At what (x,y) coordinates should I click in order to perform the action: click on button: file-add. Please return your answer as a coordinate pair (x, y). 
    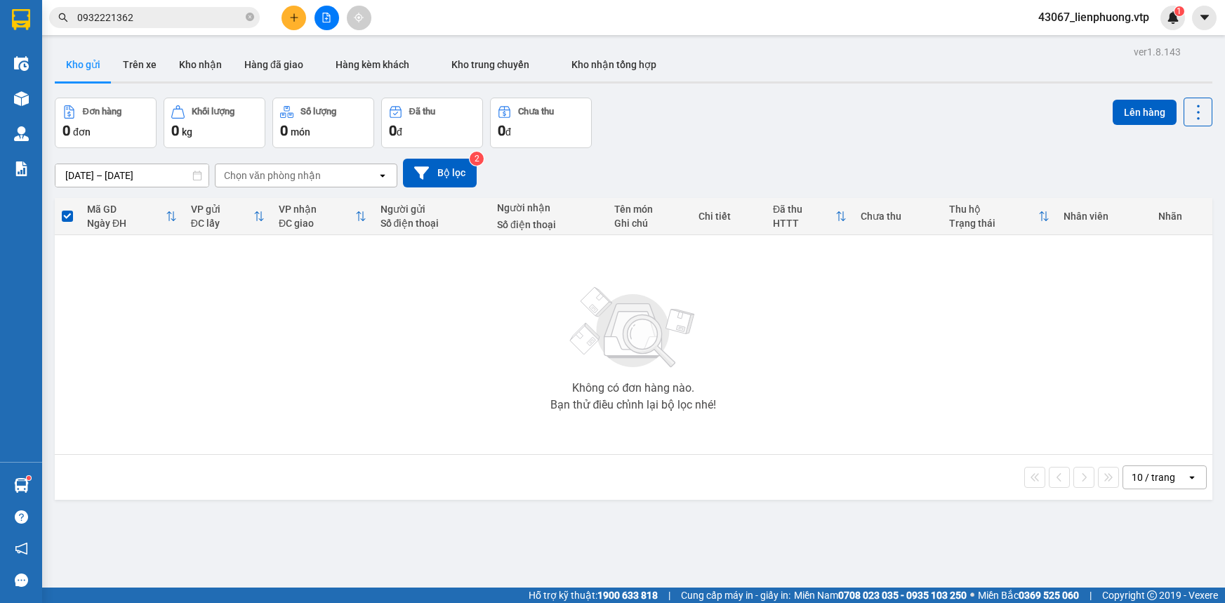
    Looking at the image, I should click on (327, 18).